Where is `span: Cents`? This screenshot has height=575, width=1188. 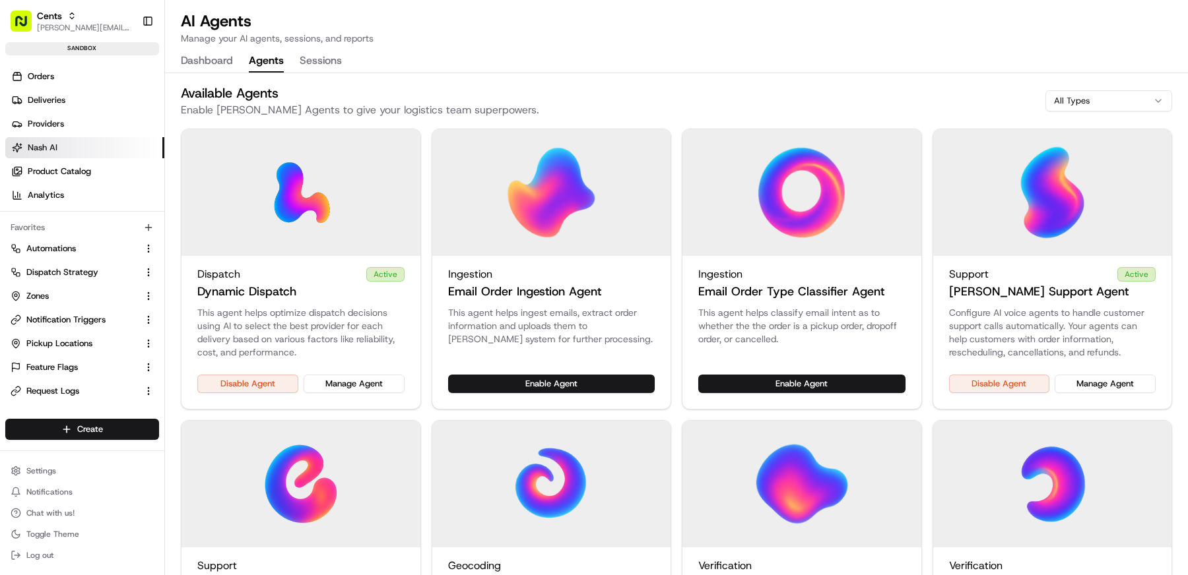 span: Cents is located at coordinates (49, 16).